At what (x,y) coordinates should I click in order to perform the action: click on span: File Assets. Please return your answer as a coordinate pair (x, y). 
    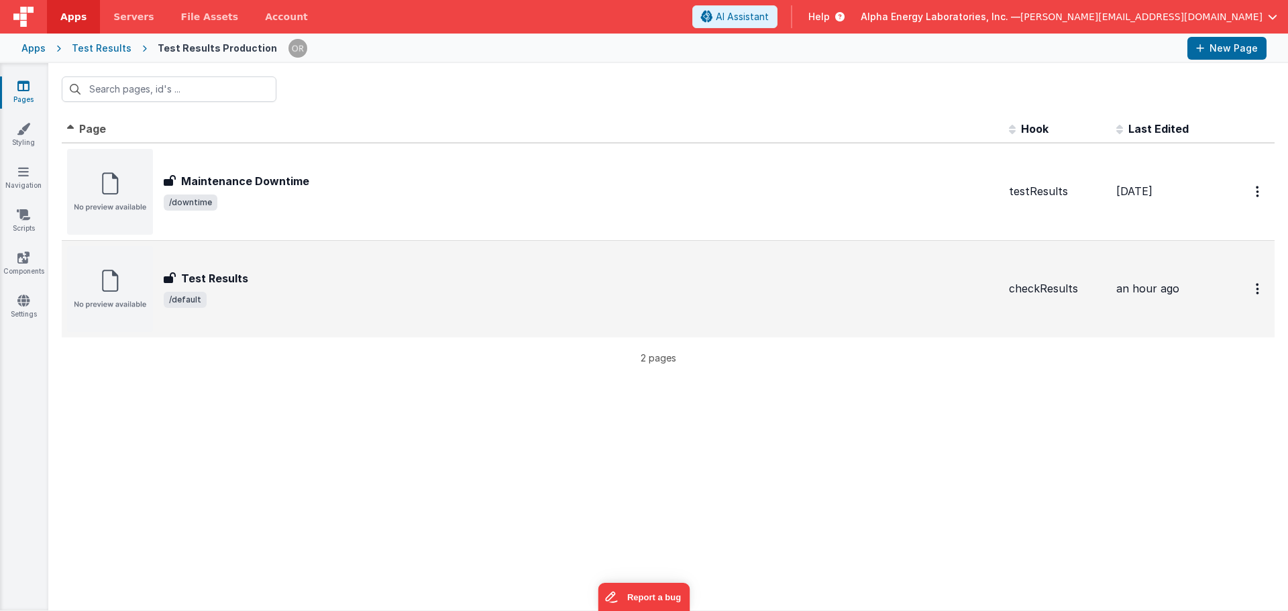
    Looking at the image, I should click on (210, 17).